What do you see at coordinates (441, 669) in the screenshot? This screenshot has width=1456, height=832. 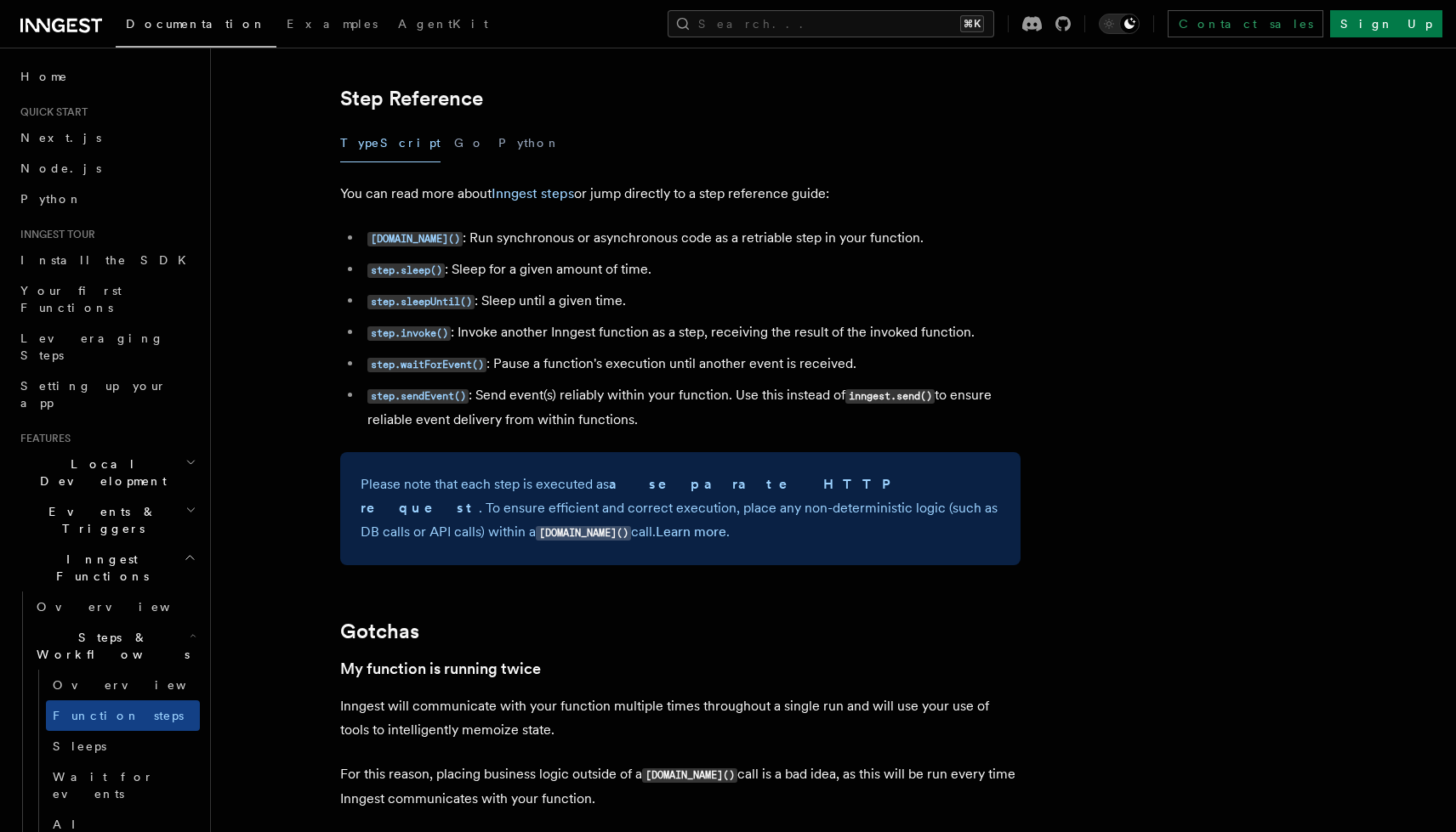 I see `a: My function is running twice` at bounding box center [441, 669].